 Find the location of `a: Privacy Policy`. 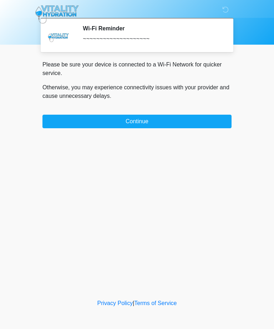

a: Privacy Policy is located at coordinates (115, 303).